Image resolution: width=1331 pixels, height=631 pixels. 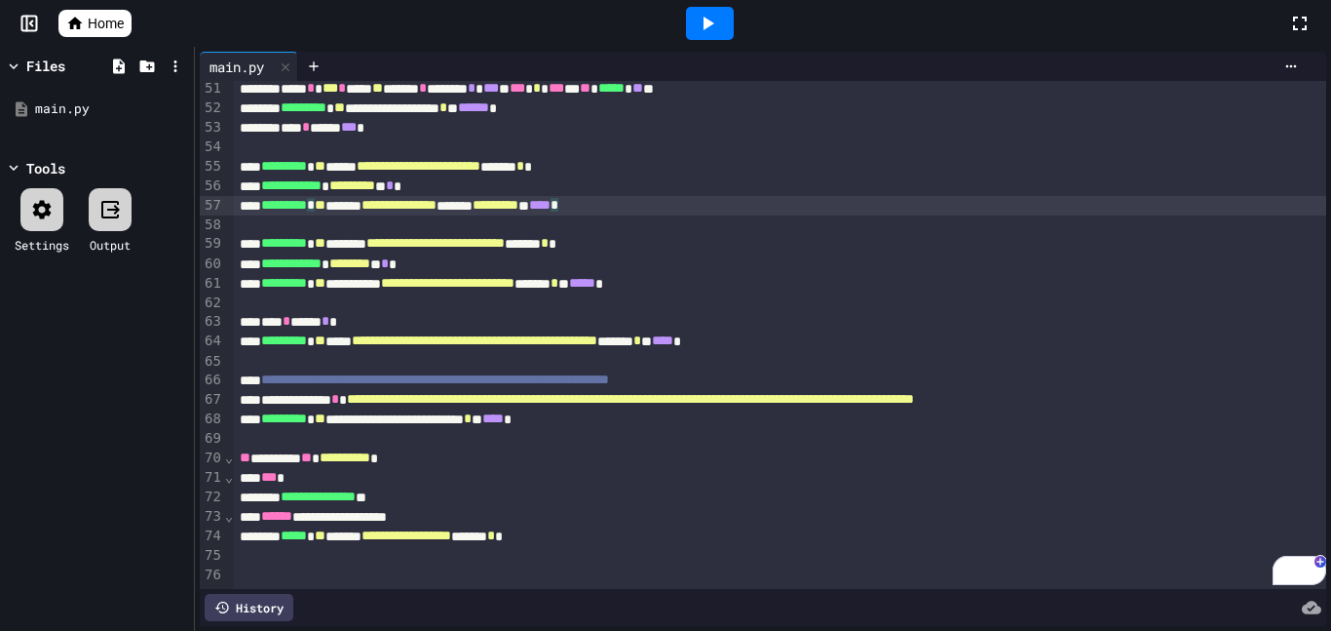 I want to click on div: 51, so click(x=212, y=89).